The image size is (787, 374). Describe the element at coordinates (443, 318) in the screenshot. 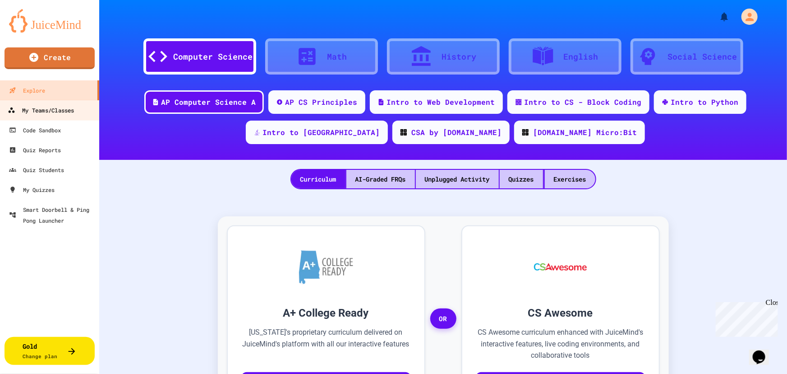

I see `span: OR` at that location.